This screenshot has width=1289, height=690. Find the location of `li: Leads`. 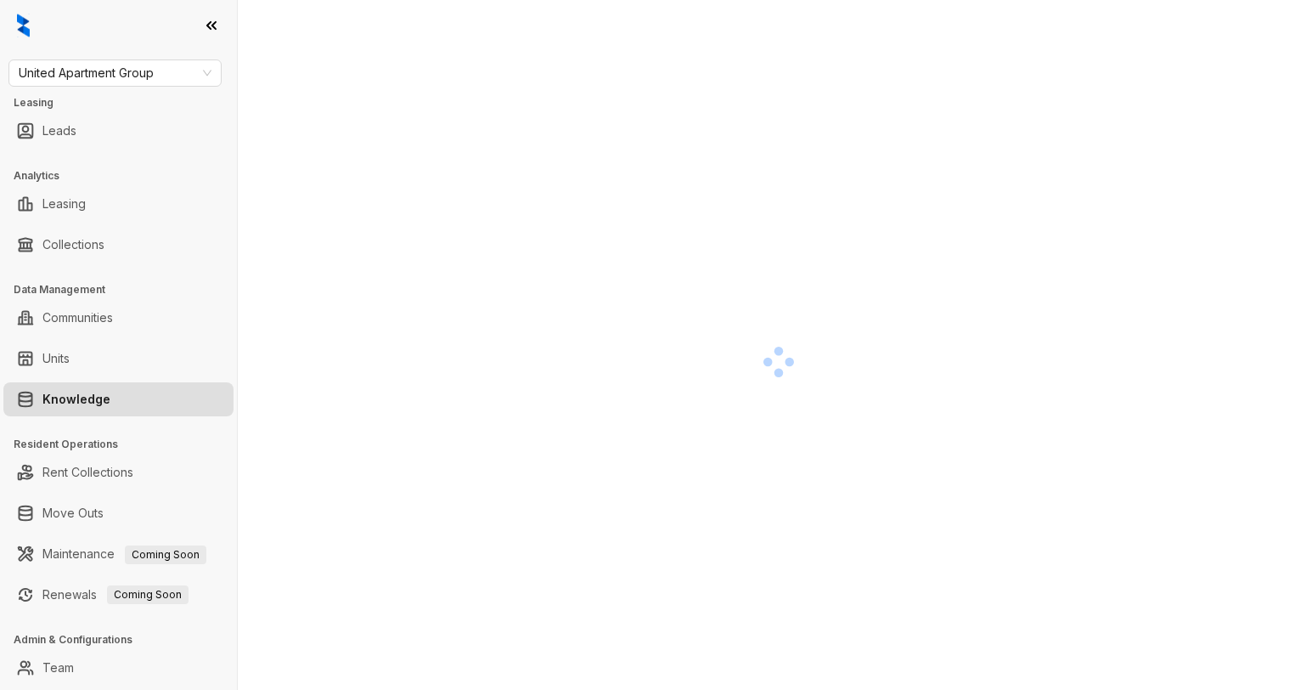

li: Leads is located at coordinates (118, 131).